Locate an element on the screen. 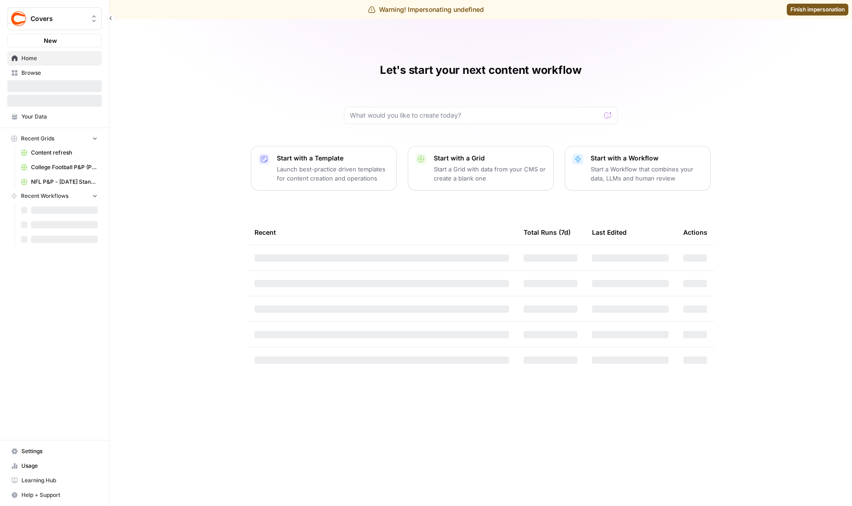  h1: Let's start your next content workflow is located at coordinates (481, 70).